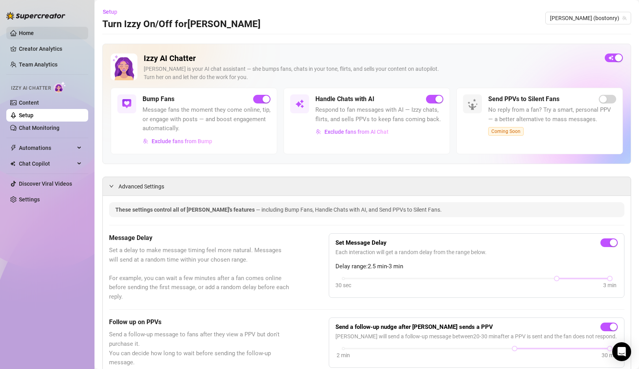 This screenshot has width=639, height=369. I want to click on a: Chat Monitoring, so click(39, 128).